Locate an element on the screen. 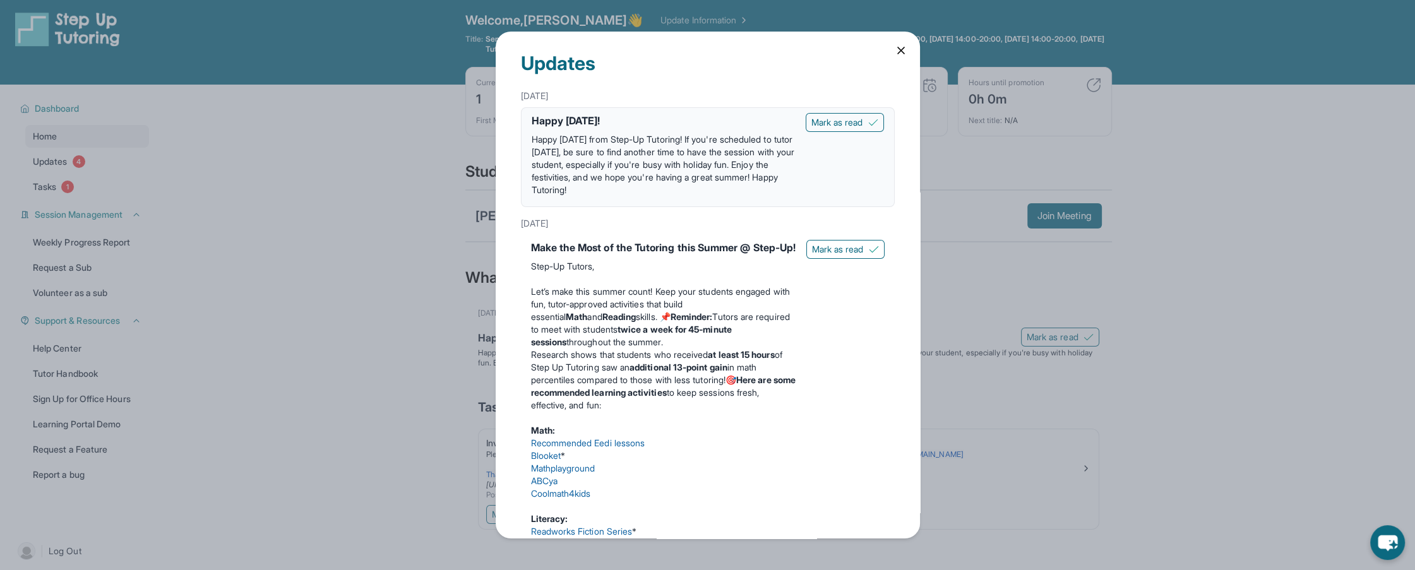  strong: Reading is located at coordinates (620, 316).